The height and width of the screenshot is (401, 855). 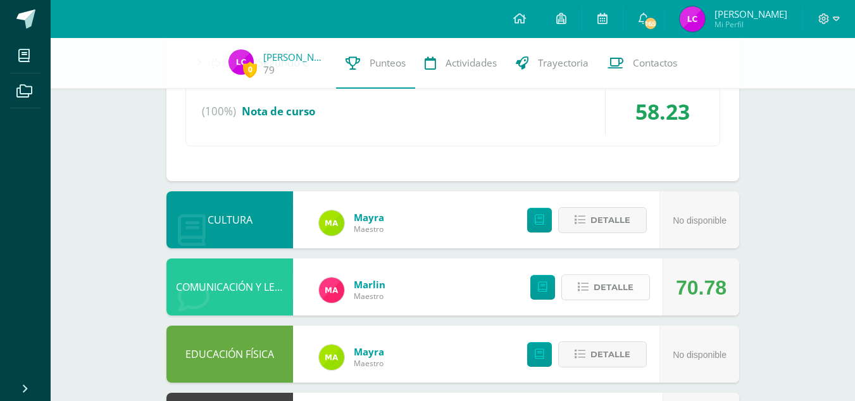 What do you see at coordinates (751, 24) in the screenshot?
I see `span: Mi Perfil` at bounding box center [751, 24].